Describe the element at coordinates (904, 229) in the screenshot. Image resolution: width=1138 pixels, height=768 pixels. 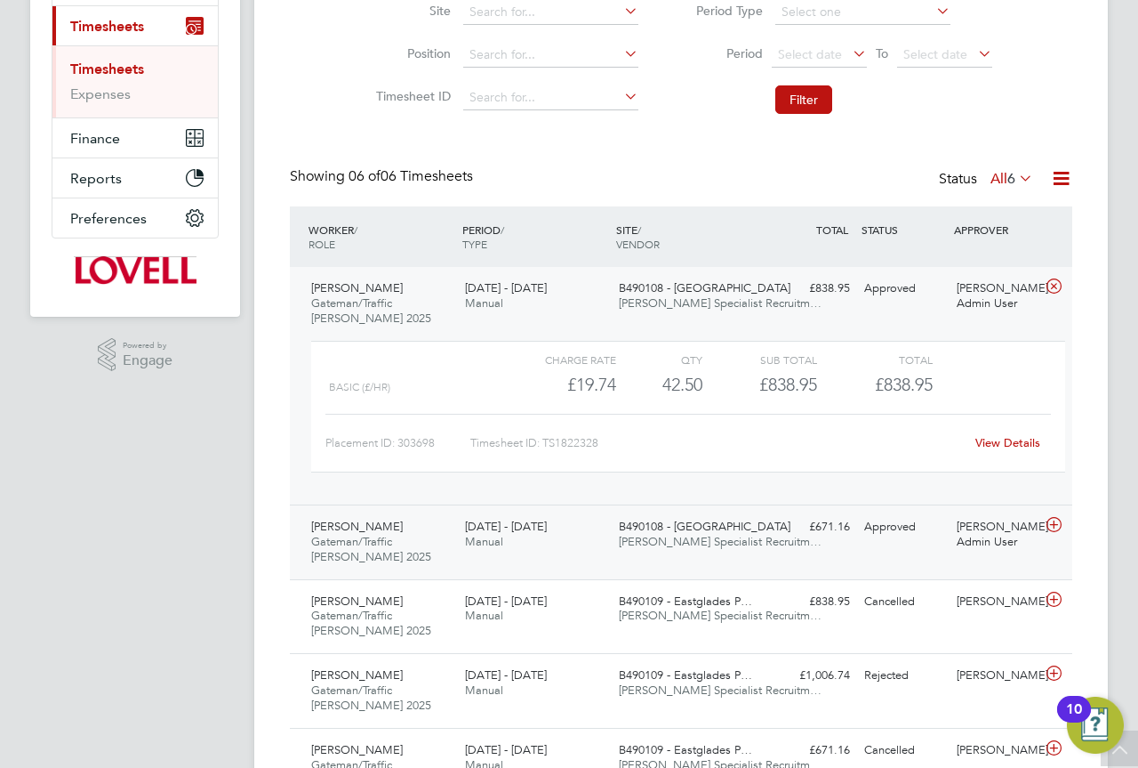
I see `div: STATUS` at that location.